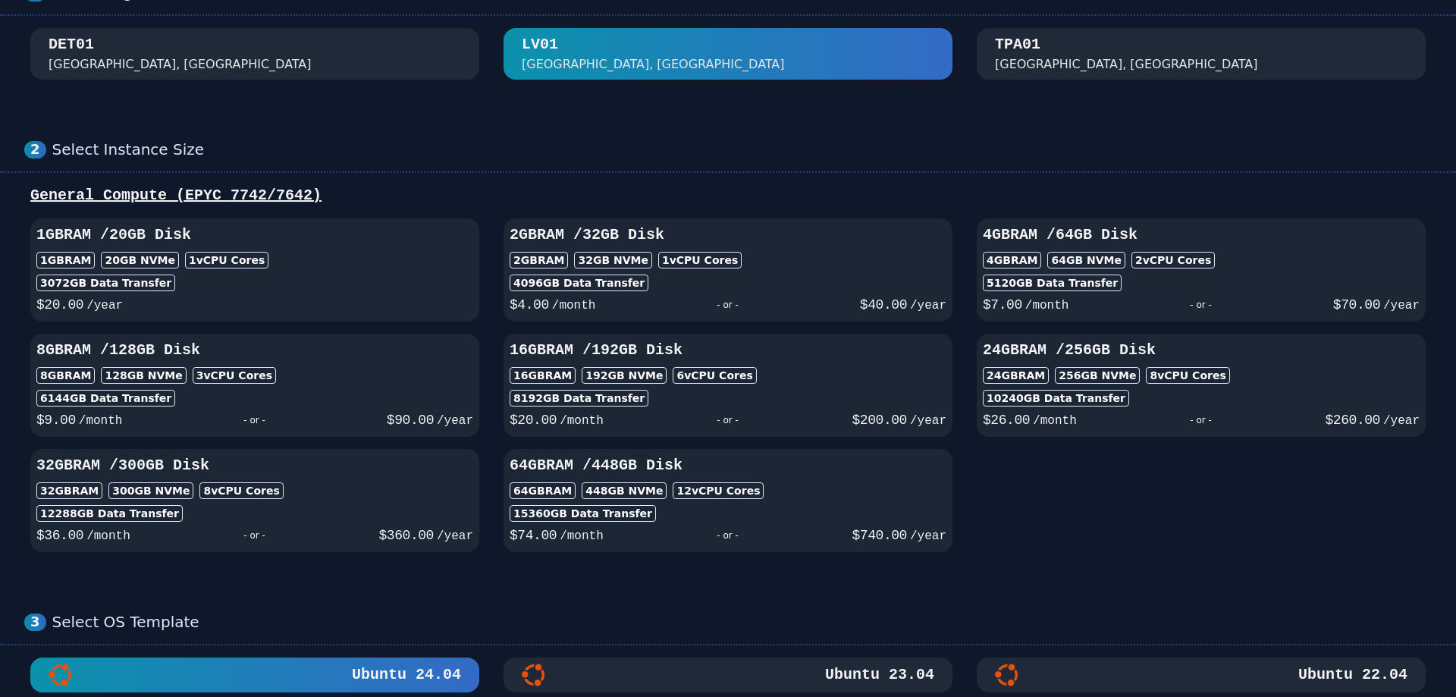 The width and height of the screenshot is (1456, 697). What do you see at coordinates (1201, 270) in the screenshot?
I see `button: 4GBRAM /64GB Disk4GBRAM64GB NVMe2vCPU Cores5120GB Data Transfer$7.00/month- or -$70.00/year` at bounding box center [1201, 270].